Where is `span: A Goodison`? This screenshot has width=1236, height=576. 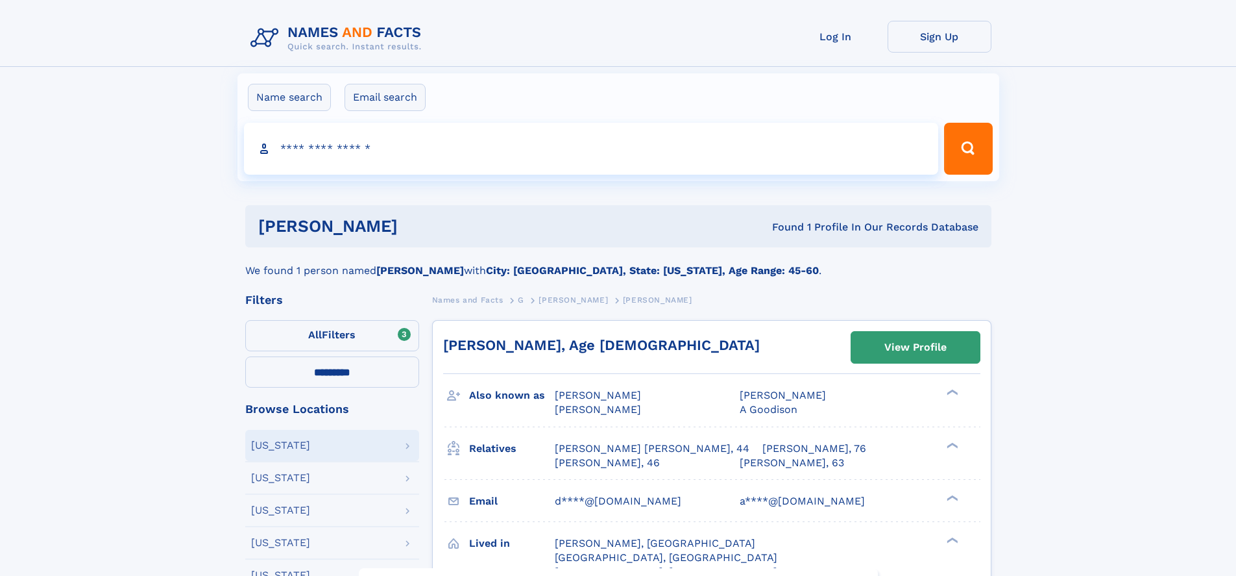
span: A Goodison is located at coordinates (768, 409).